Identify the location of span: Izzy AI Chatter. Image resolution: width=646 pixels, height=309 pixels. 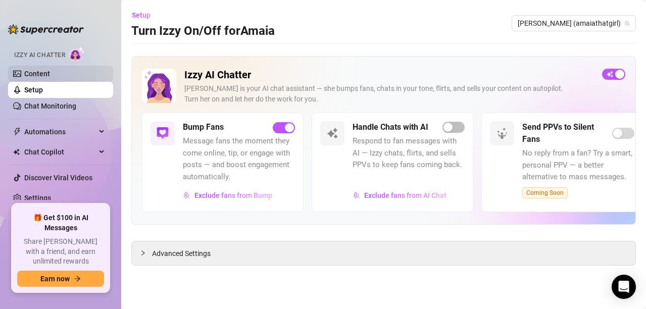
(39, 55).